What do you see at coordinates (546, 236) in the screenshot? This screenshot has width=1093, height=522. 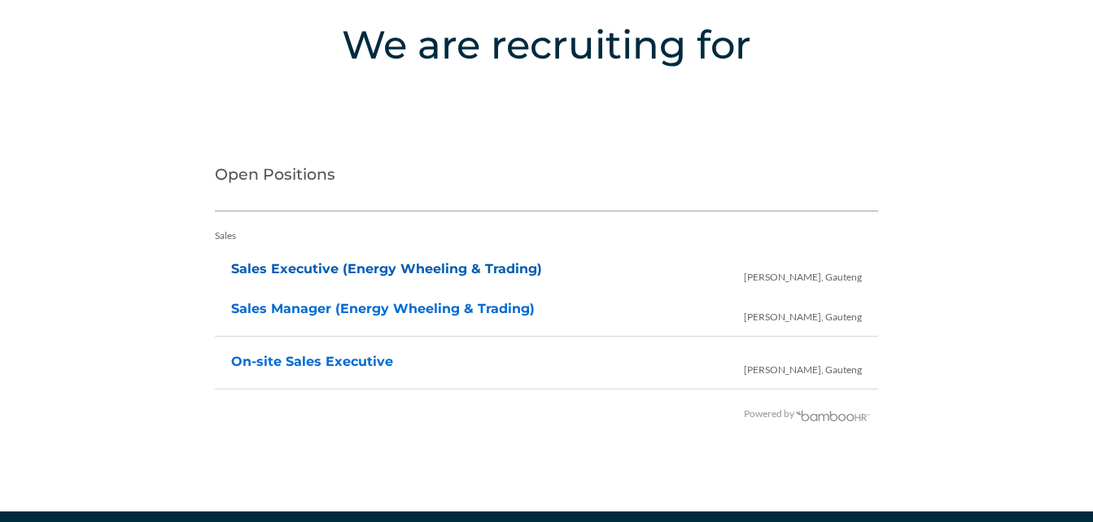 I see `div: Sales` at bounding box center [546, 236].